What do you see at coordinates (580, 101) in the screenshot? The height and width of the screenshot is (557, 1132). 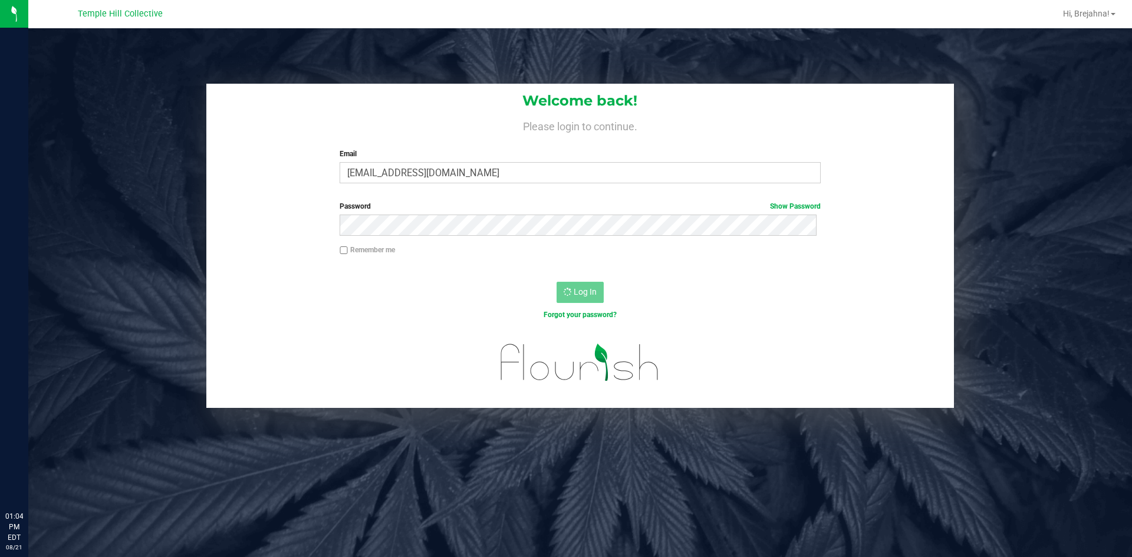 I see `h1: Welcome back!` at bounding box center [580, 101].